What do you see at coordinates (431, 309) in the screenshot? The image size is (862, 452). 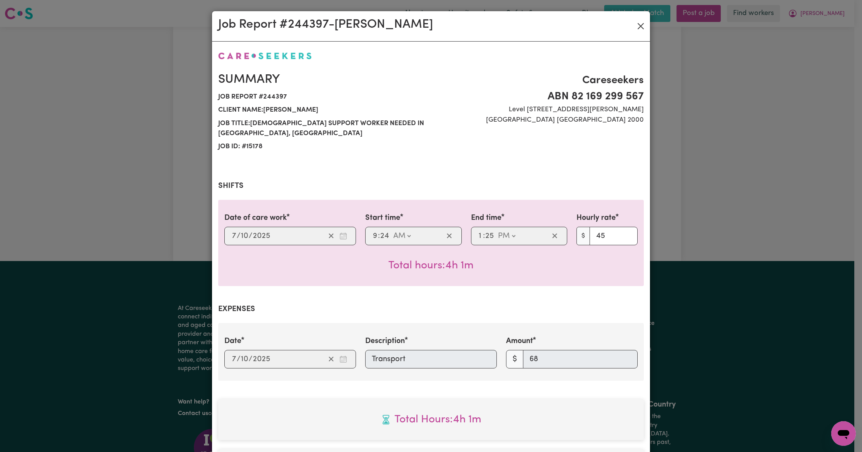 I see `h2: Expenses` at bounding box center [431, 309].